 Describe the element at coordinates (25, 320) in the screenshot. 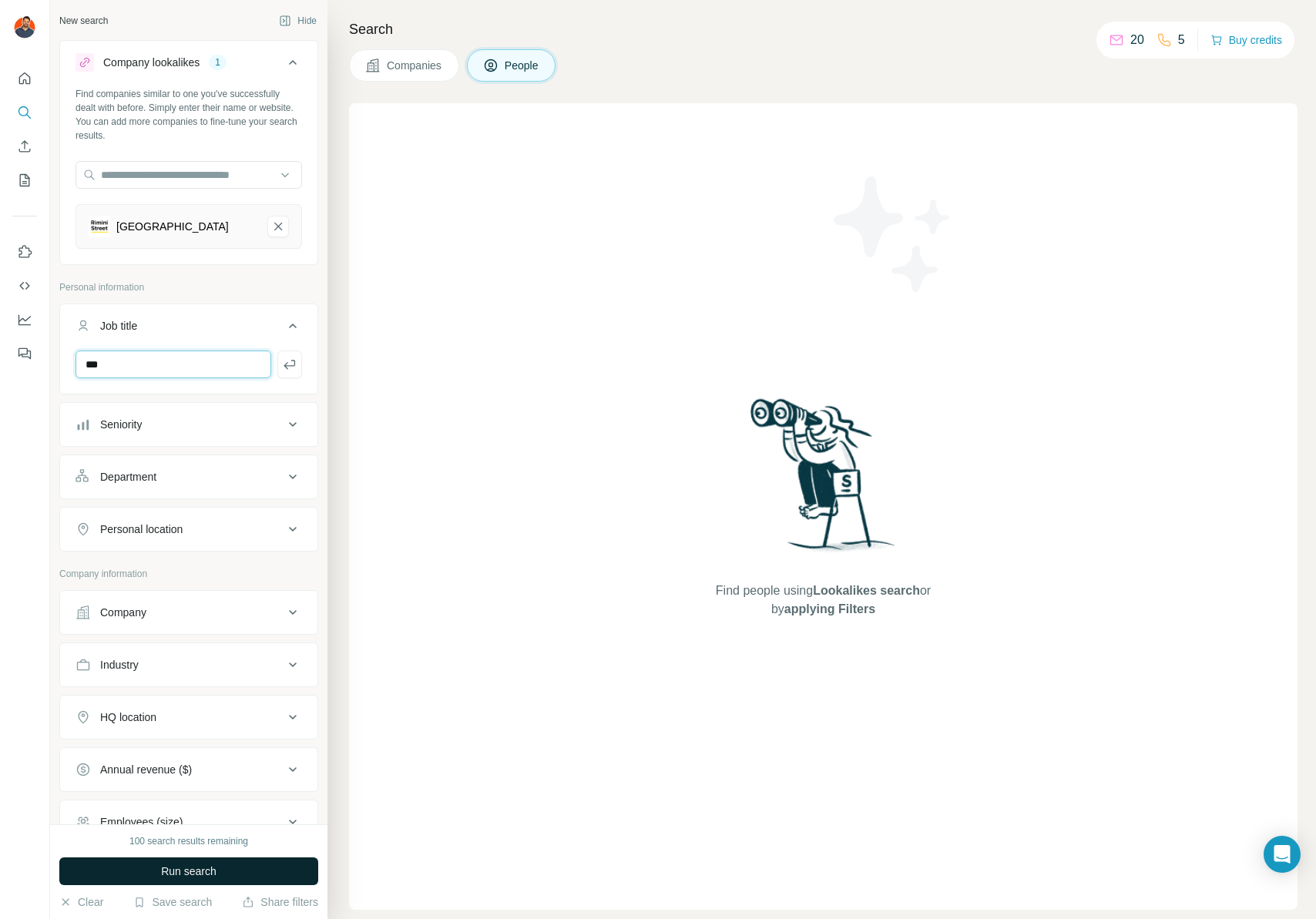

I see `button: Dashboard` at that location.